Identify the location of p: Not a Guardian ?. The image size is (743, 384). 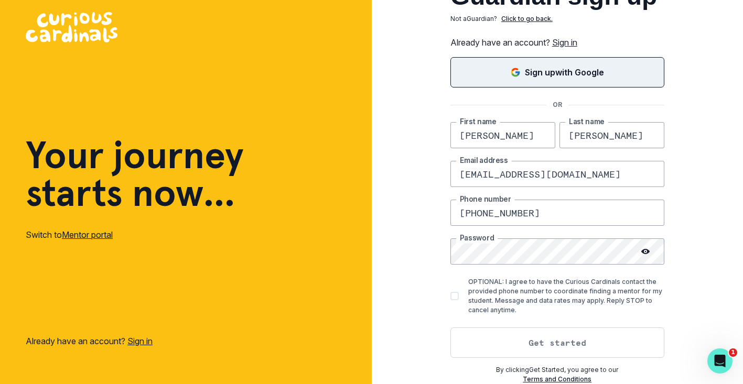
(473, 19).